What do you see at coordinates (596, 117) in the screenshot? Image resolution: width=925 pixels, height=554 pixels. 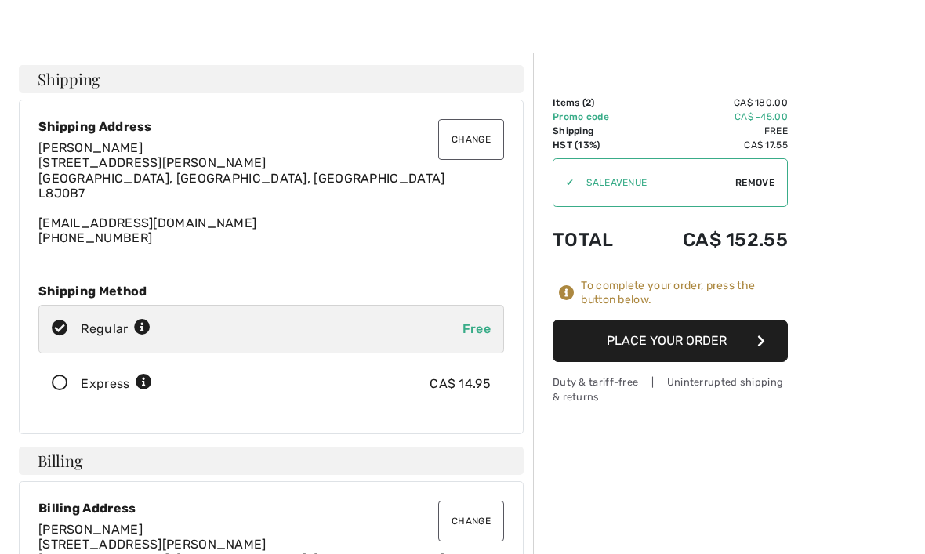 I see `td: Promo code` at bounding box center [596, 117].